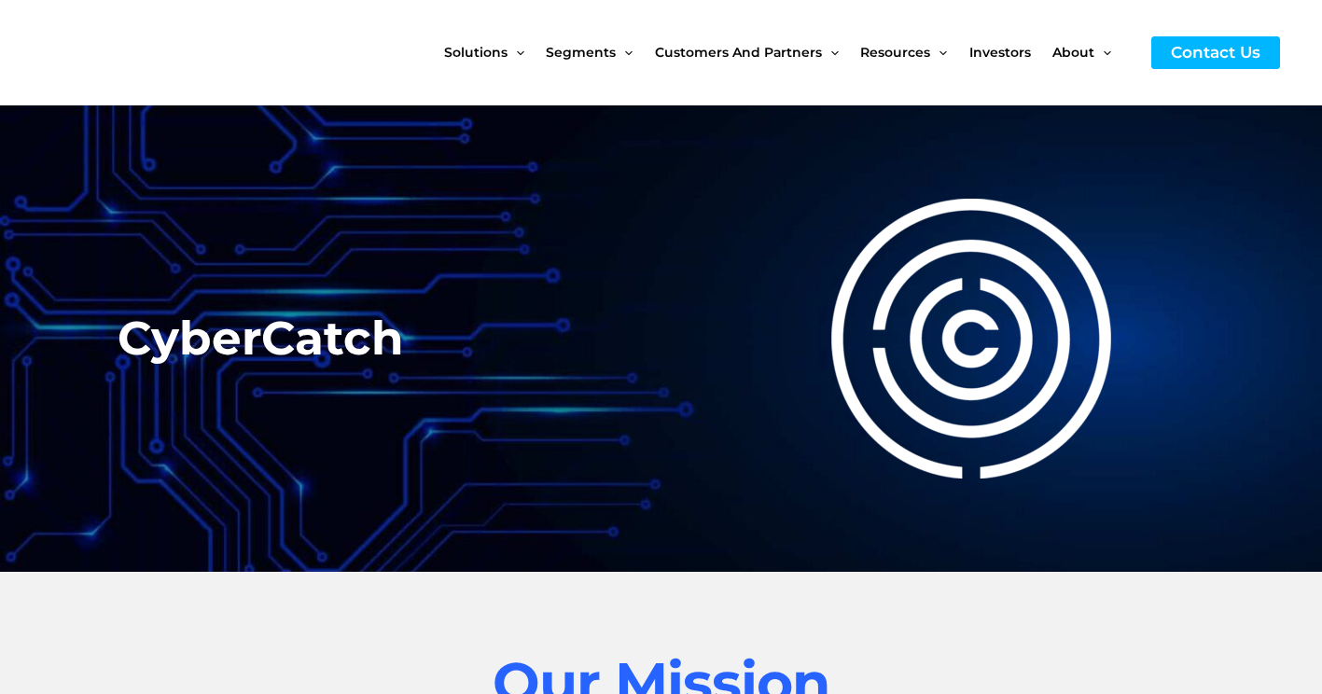 The height and width of the screenshot is (694, 1322). I want to click on span: Resources, so click(895, 52).